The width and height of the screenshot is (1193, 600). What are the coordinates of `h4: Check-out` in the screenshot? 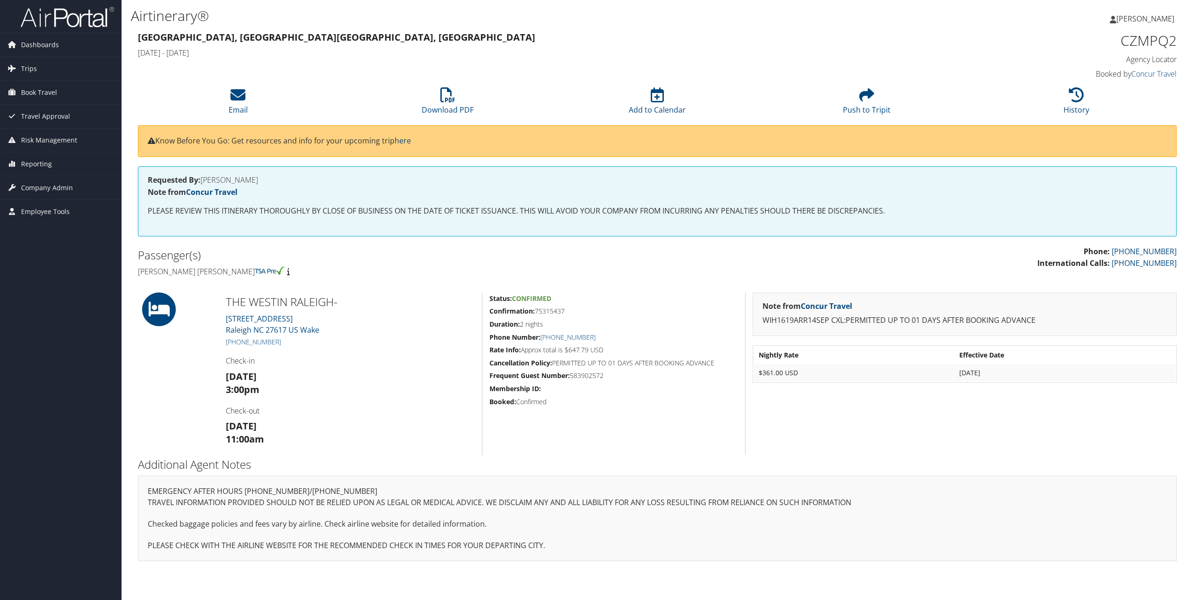 It's located at (350, 411).